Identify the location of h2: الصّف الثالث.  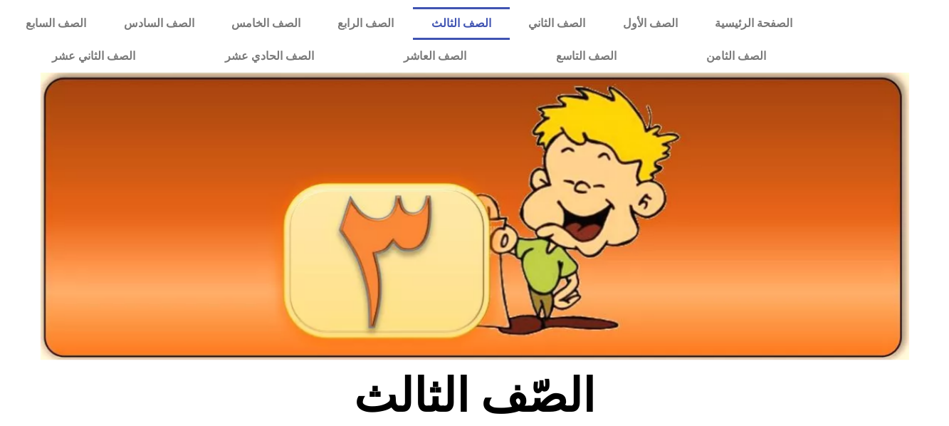
(474, 396).